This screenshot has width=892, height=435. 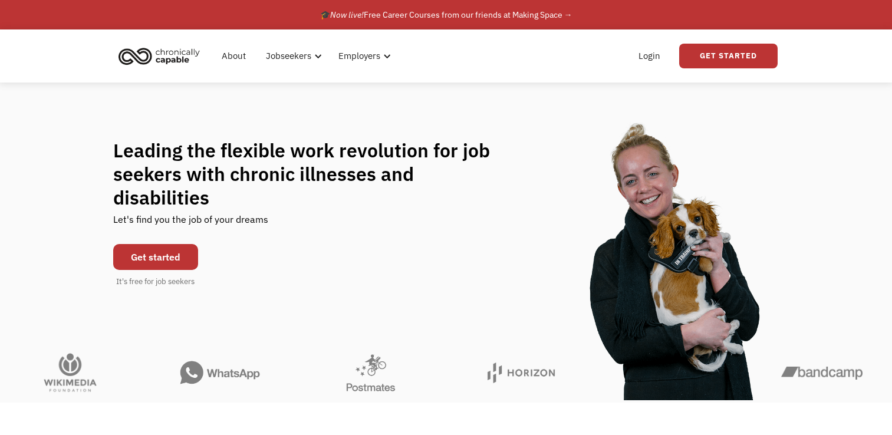 What do you see at coordinates (446, 15) in the screenshot?
I see `div: 🎓 Free Career Courses from our friends at Making Space →` at bounding box center [446, 15].